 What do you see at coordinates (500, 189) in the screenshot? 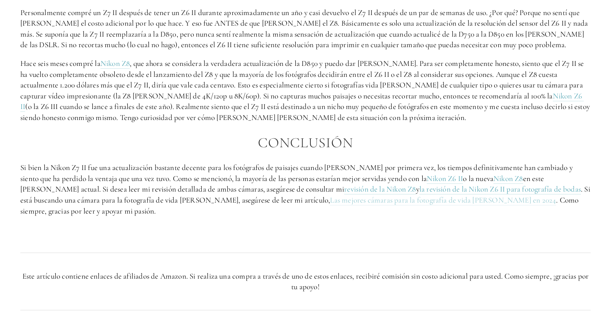
I see `a: la revisión de la Nikon Z6 II para fotografía de bodas` at bounding box center [500, 189].